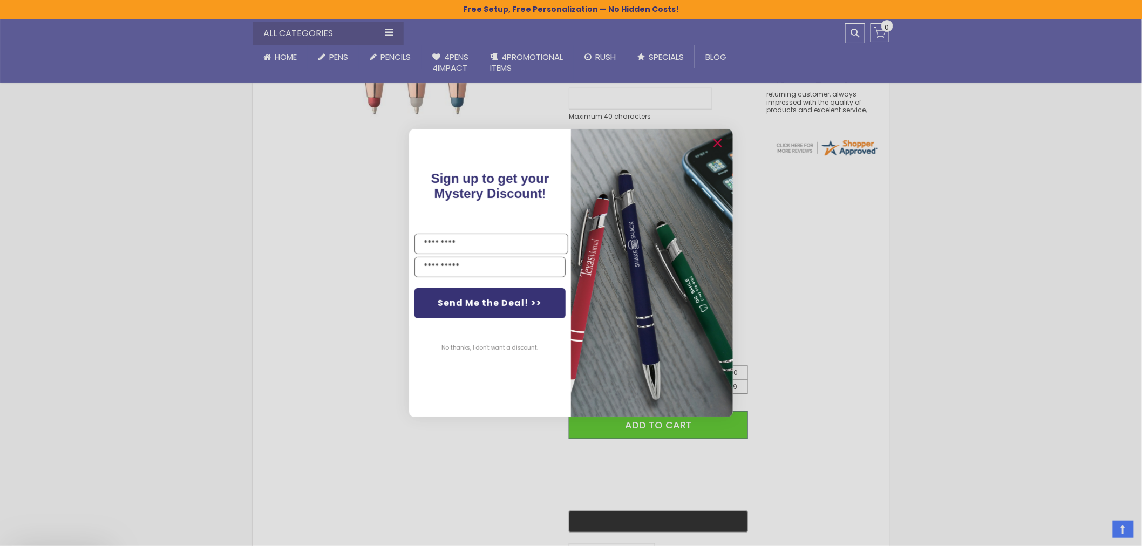 The height and width of the screenshot is (546, 1142). Describe the element at coordinates (490, 186) in the screenshot. I see `span: Sign up to get your Mystery Discount` at that location.